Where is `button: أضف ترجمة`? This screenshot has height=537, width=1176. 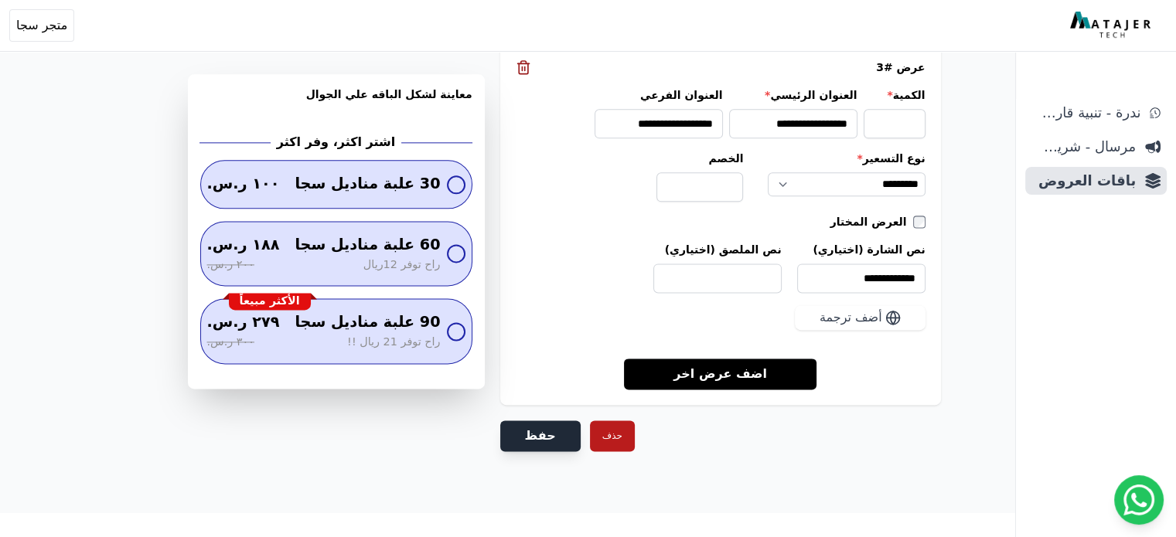 button: أضف ترجمة is located at coordinates (860, 318).